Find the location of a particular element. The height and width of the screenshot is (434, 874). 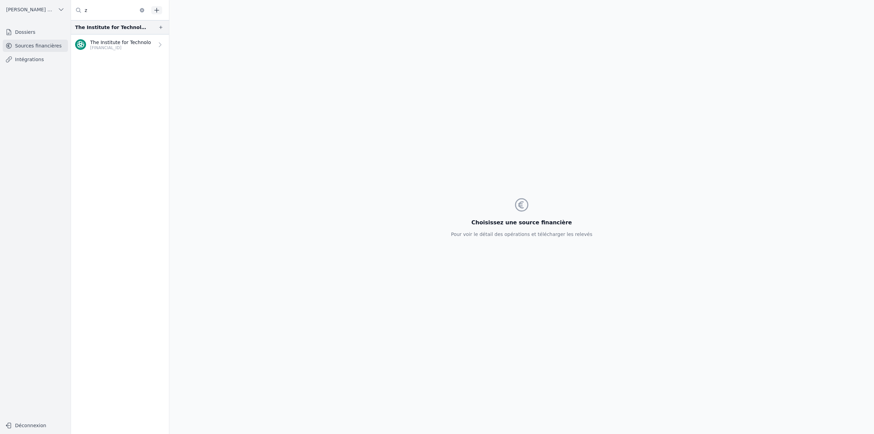

div: The Institute for Technology in the Public Interest VZW is located at coordinates (111, 27).